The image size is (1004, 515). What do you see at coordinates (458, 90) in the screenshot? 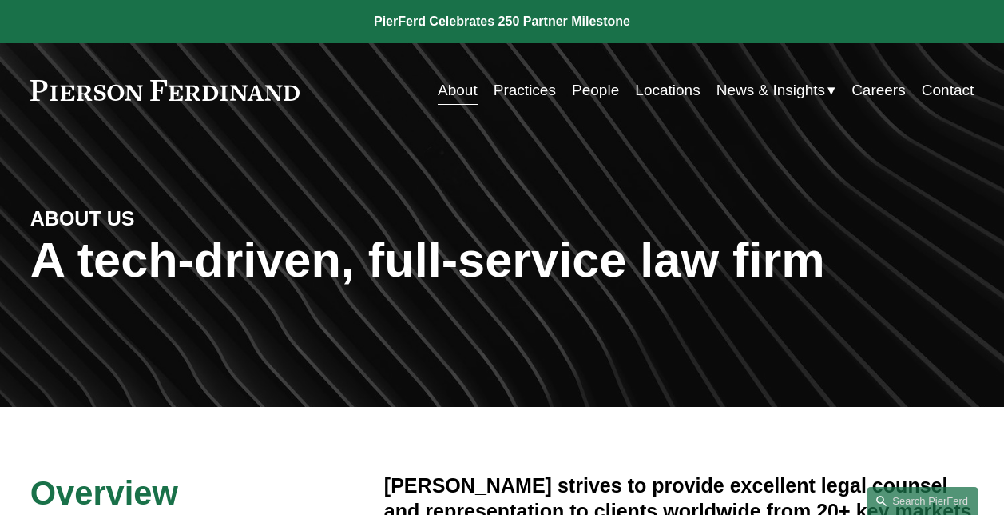
I see `a: About` at bounding box center [458, 90].